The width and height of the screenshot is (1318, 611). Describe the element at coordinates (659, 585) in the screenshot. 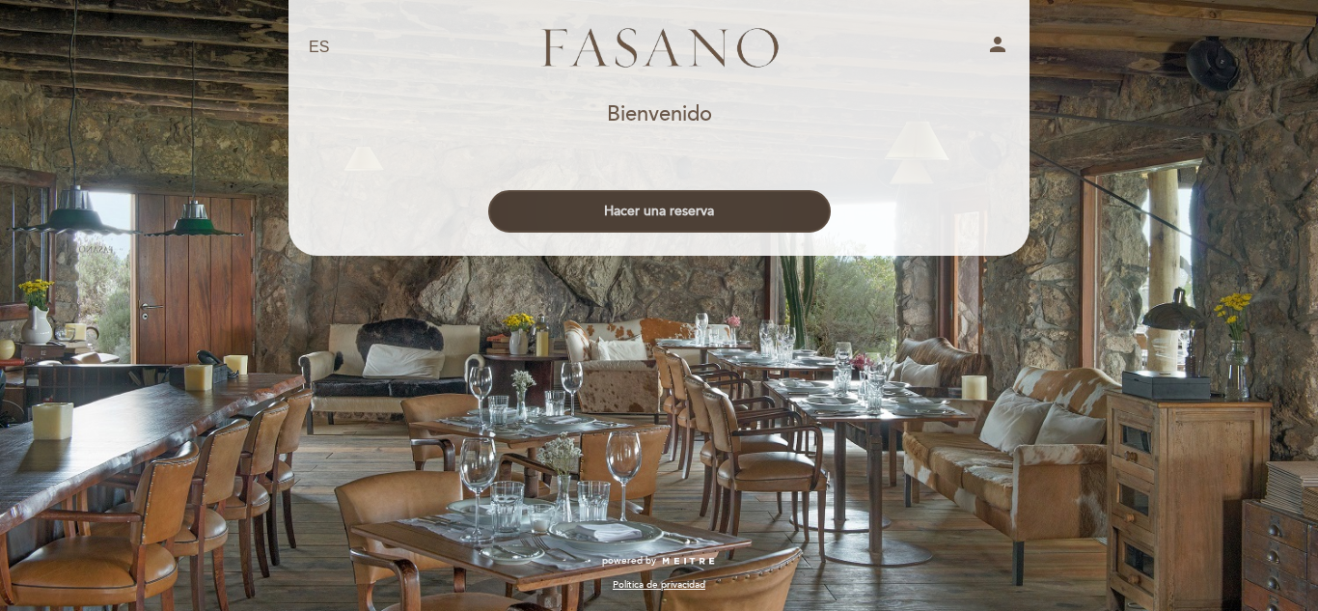

I see `a: Política de privacidad` at that location.